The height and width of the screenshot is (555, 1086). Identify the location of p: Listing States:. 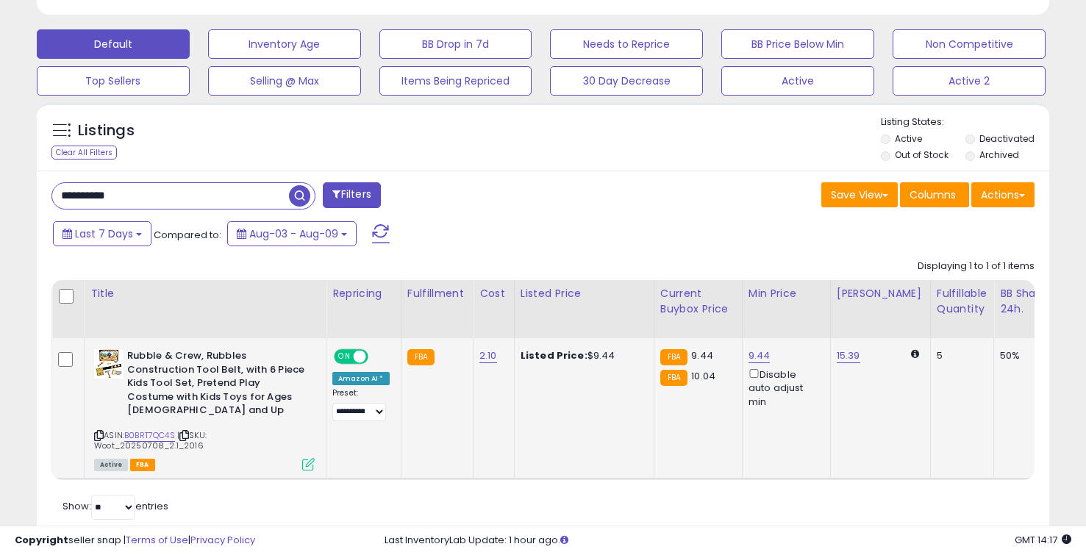
(965, 122).